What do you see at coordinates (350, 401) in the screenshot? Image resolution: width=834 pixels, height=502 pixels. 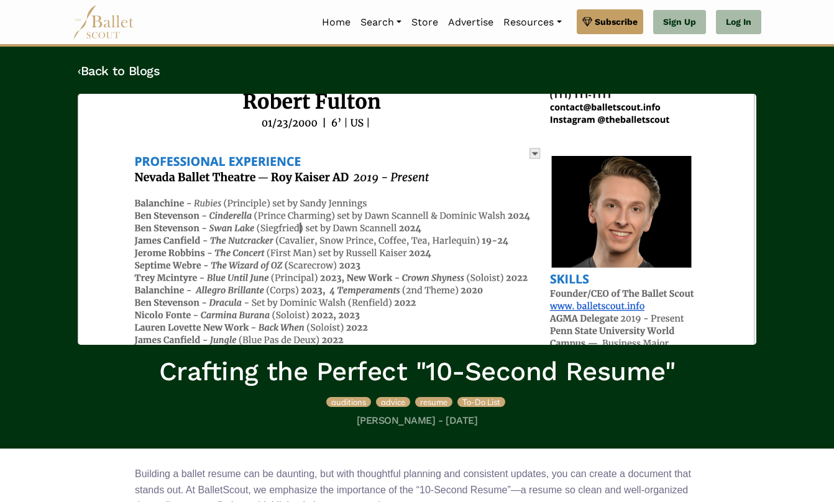 I see `a: auditions` at bounding box center [350, 401].